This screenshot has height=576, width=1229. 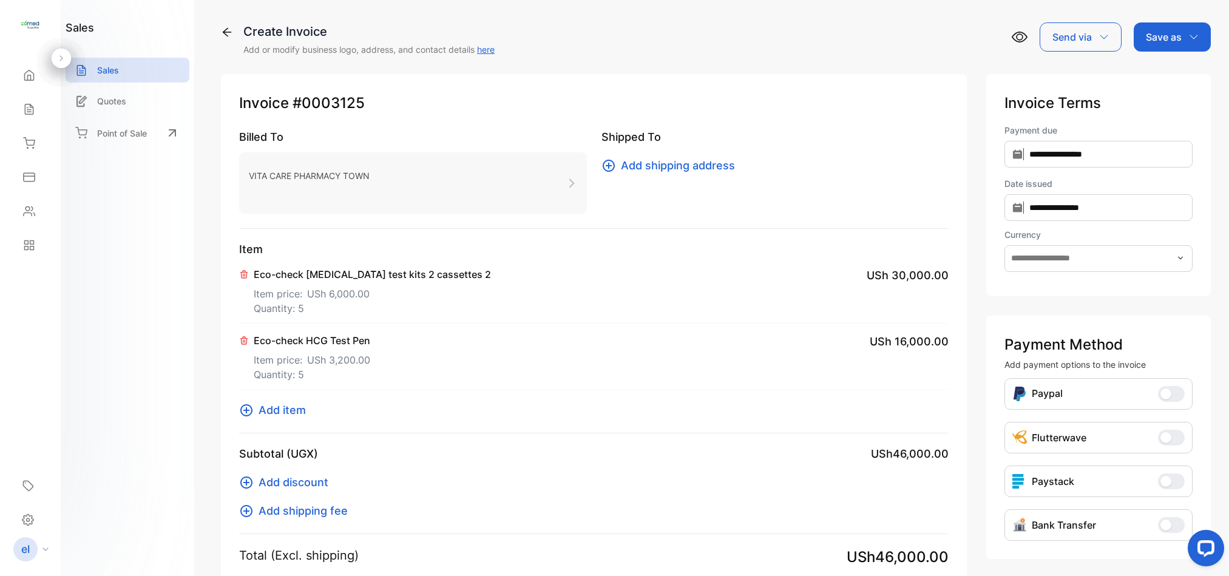 What do you see at coordinates (1098, 364) in the screenshot?
I see `p: Add payment options to the invoice` at bounding box center [1098, 364].